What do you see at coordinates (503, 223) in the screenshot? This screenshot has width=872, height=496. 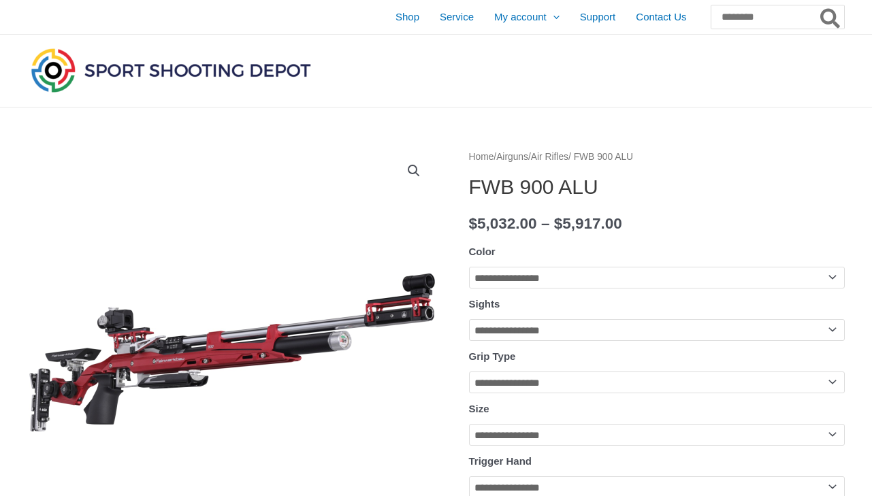 I see `bdi: 5,032.00` at bounding box center [503, 223].